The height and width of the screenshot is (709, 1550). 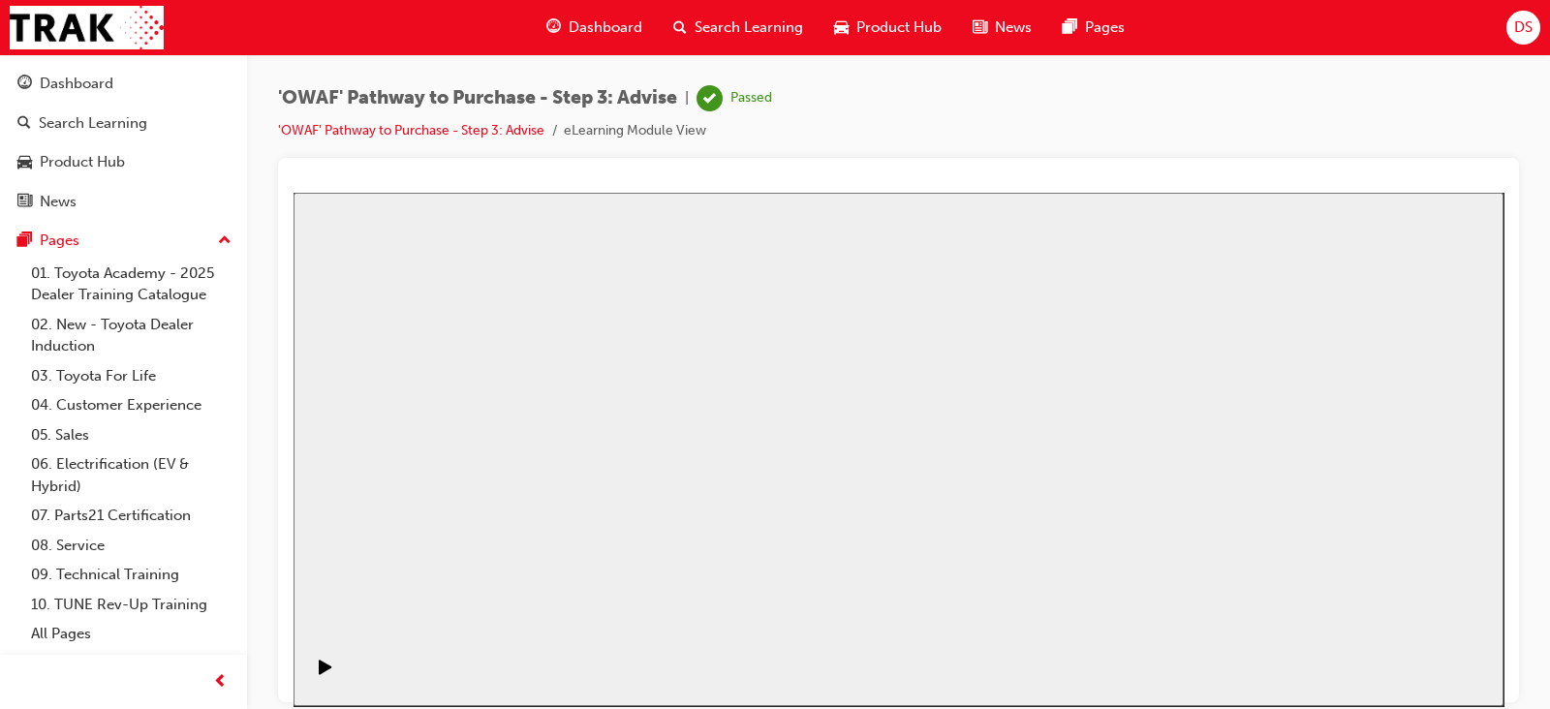 I want to click on a: 08. Service, so click(x=131, y=545).